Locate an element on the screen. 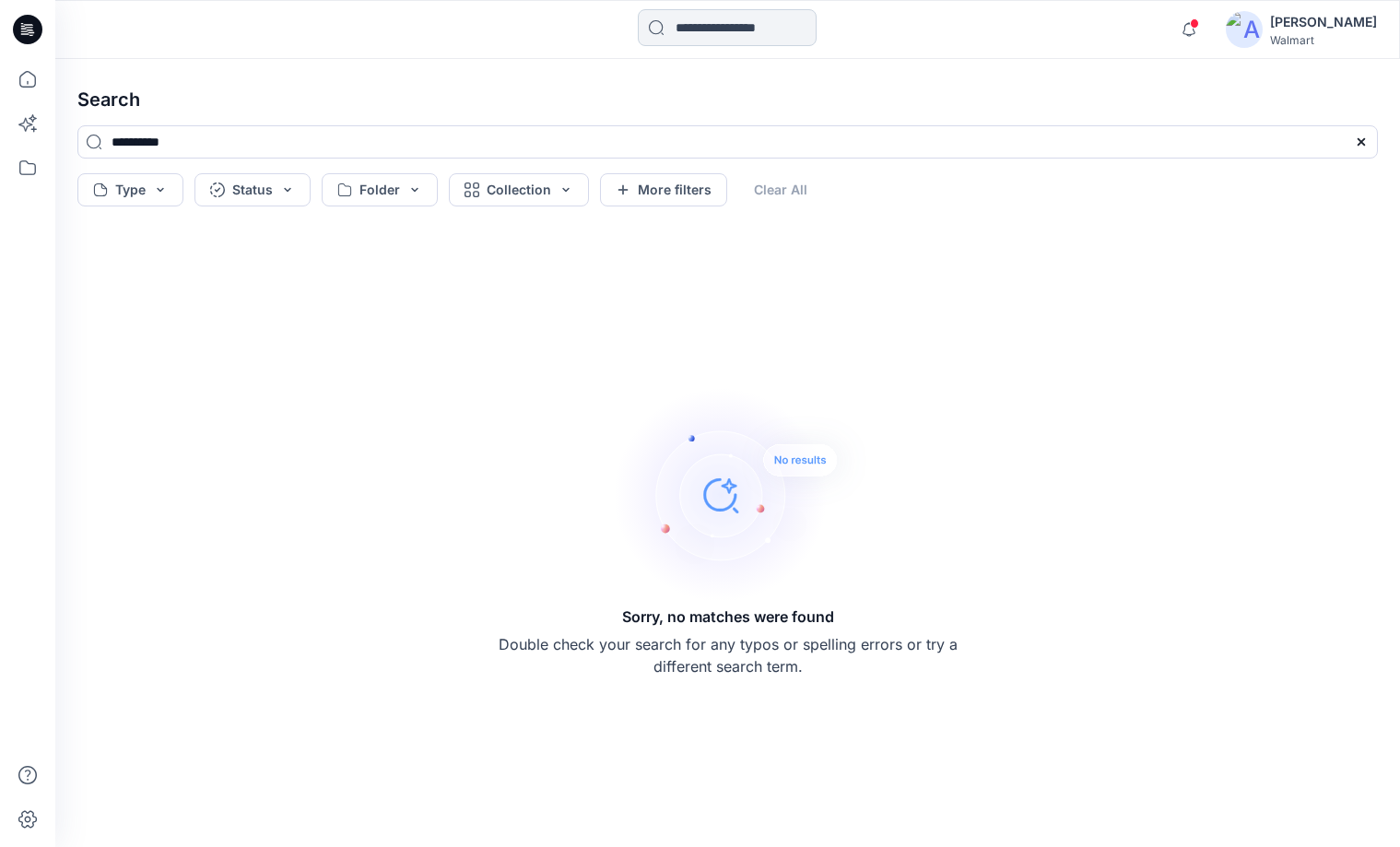  button: More filters is located at coordinates (664, 190).